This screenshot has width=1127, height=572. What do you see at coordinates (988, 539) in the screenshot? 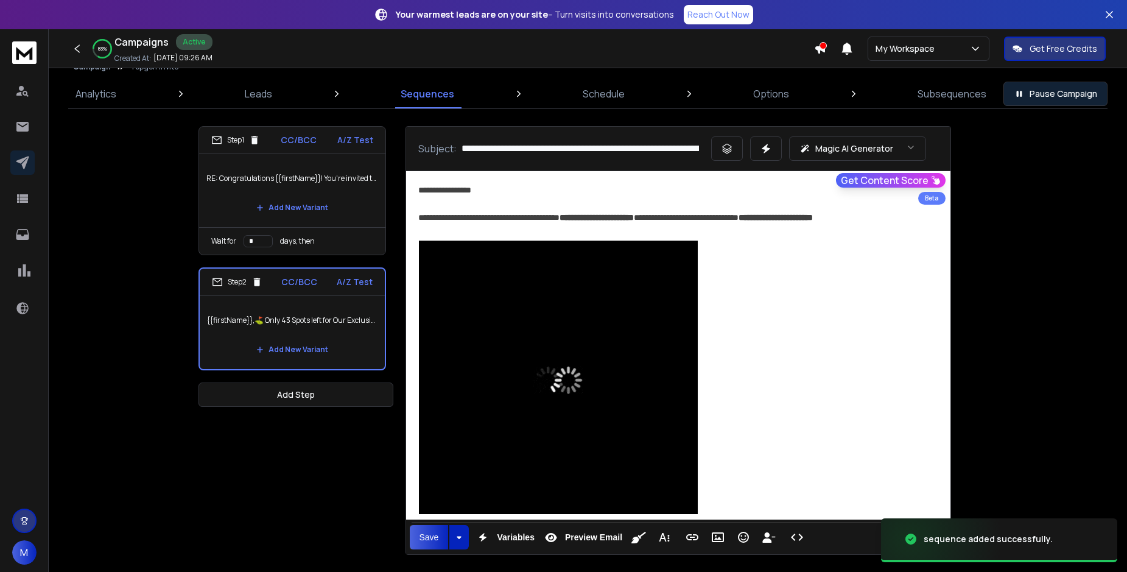
I see `div: sequence added successfully.` at bounding box center [988, 539].